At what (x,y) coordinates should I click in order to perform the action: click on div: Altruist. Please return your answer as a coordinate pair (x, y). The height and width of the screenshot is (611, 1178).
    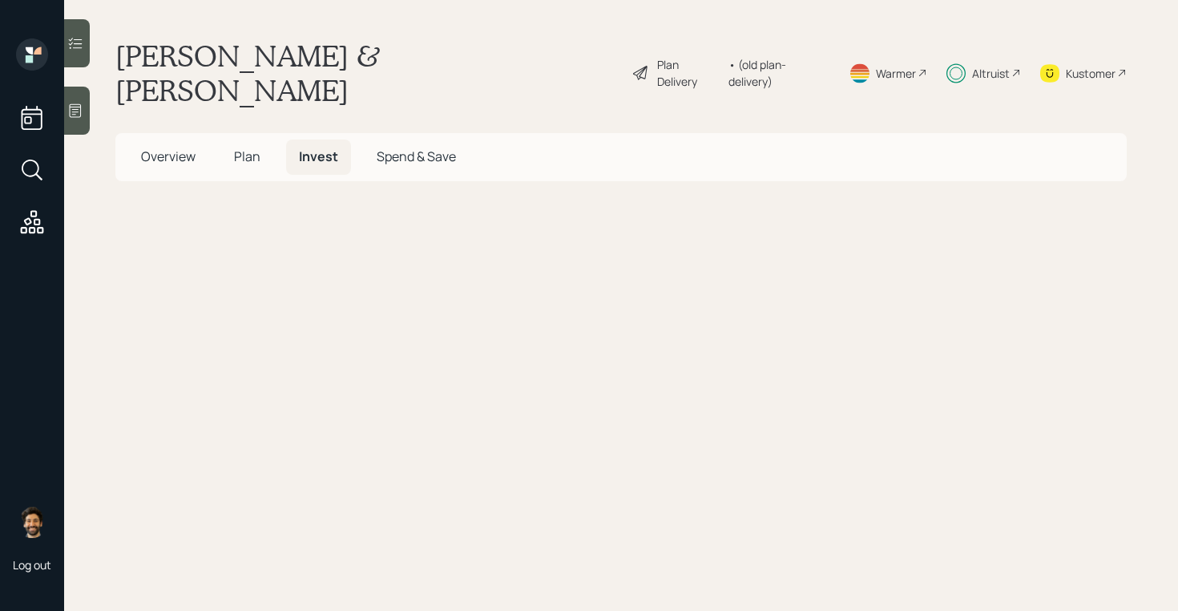
    Looking at the image, I should click on (990, 73).